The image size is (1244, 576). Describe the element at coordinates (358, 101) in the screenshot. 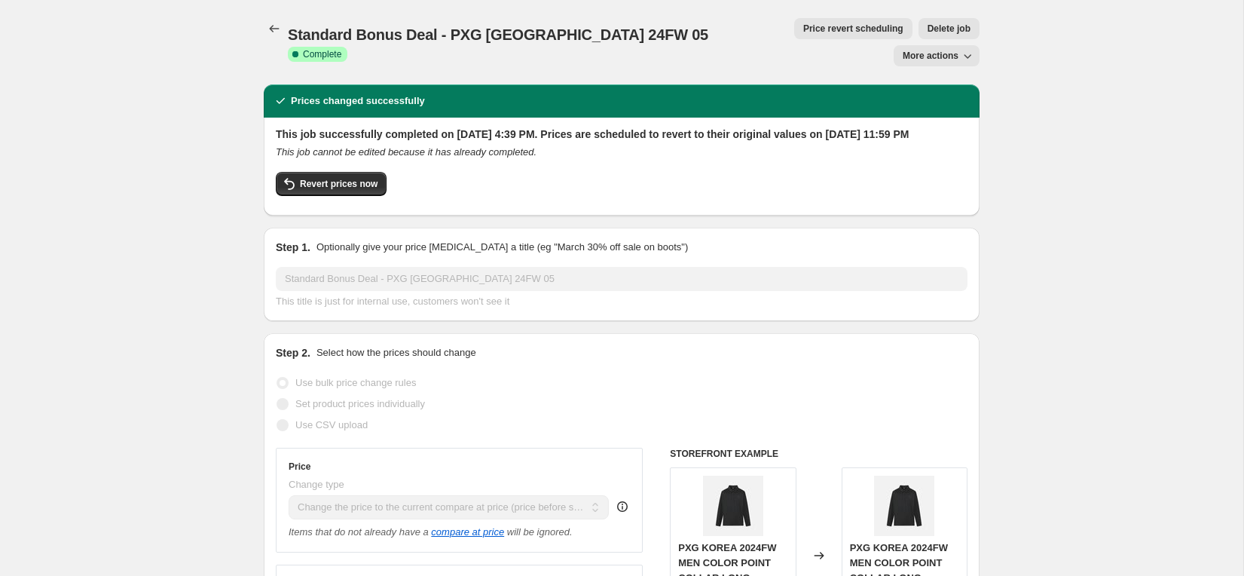

I see `h2: Prices changed successfully` at that location.